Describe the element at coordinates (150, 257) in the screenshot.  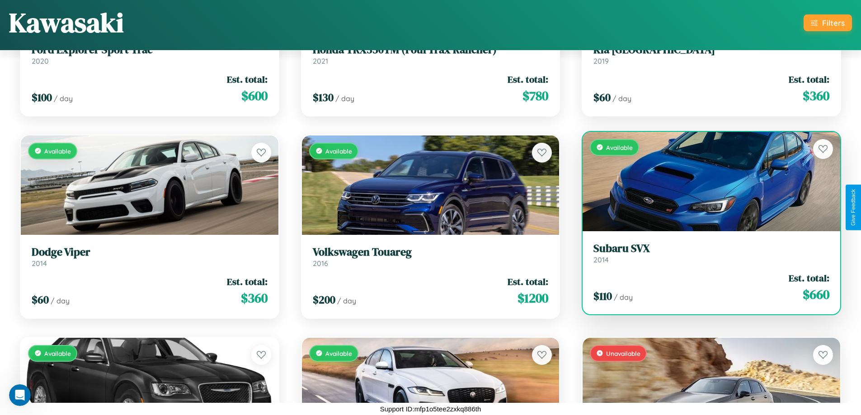
I see `a: Dodge Viper2014` at that location.